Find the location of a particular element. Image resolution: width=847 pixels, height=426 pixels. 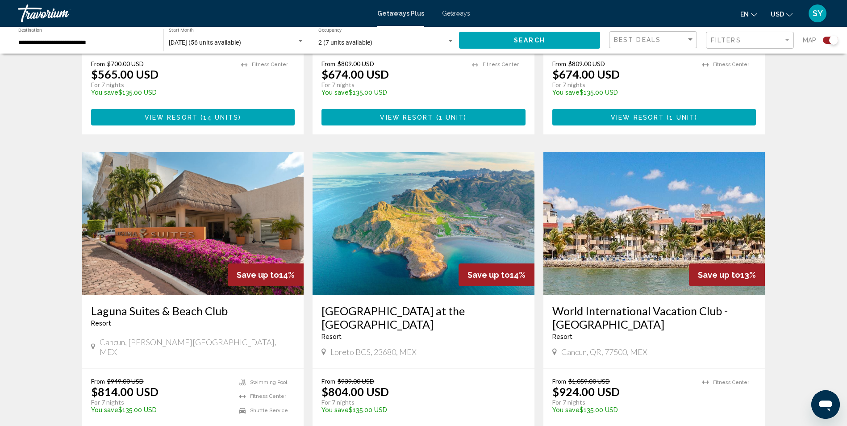

span: en is located at coordinates (744, 14).